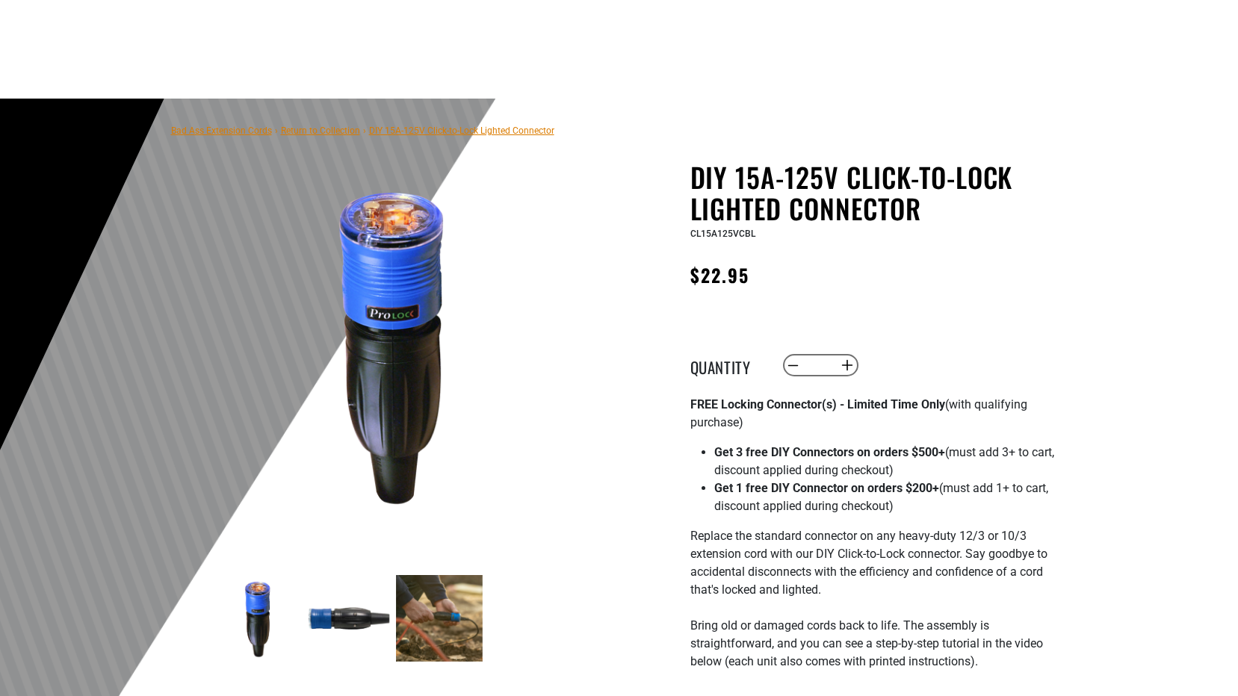  Describe the element at coordinates (722, 234) in the screenshot. I see `span: CL15A125VCBL` at that location.